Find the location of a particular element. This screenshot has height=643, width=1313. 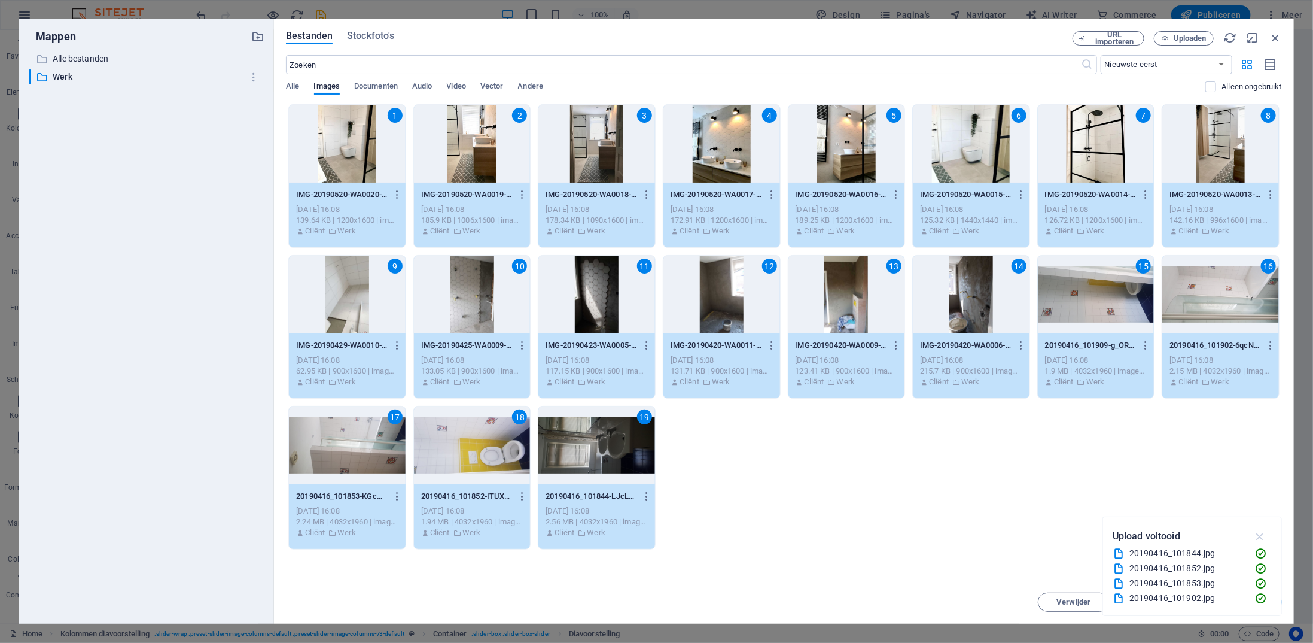

span: Images is located at coordinates (327, 87).